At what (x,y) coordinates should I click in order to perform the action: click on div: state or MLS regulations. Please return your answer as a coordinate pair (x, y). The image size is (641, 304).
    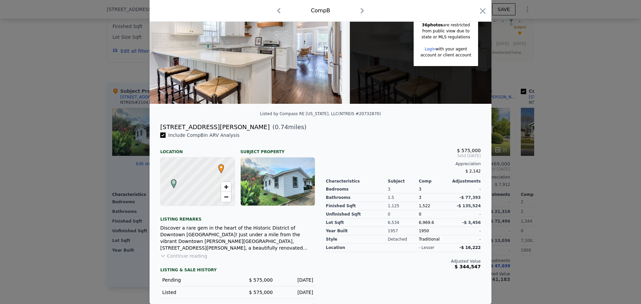
    Looking at the image, I should click on (445, 37).